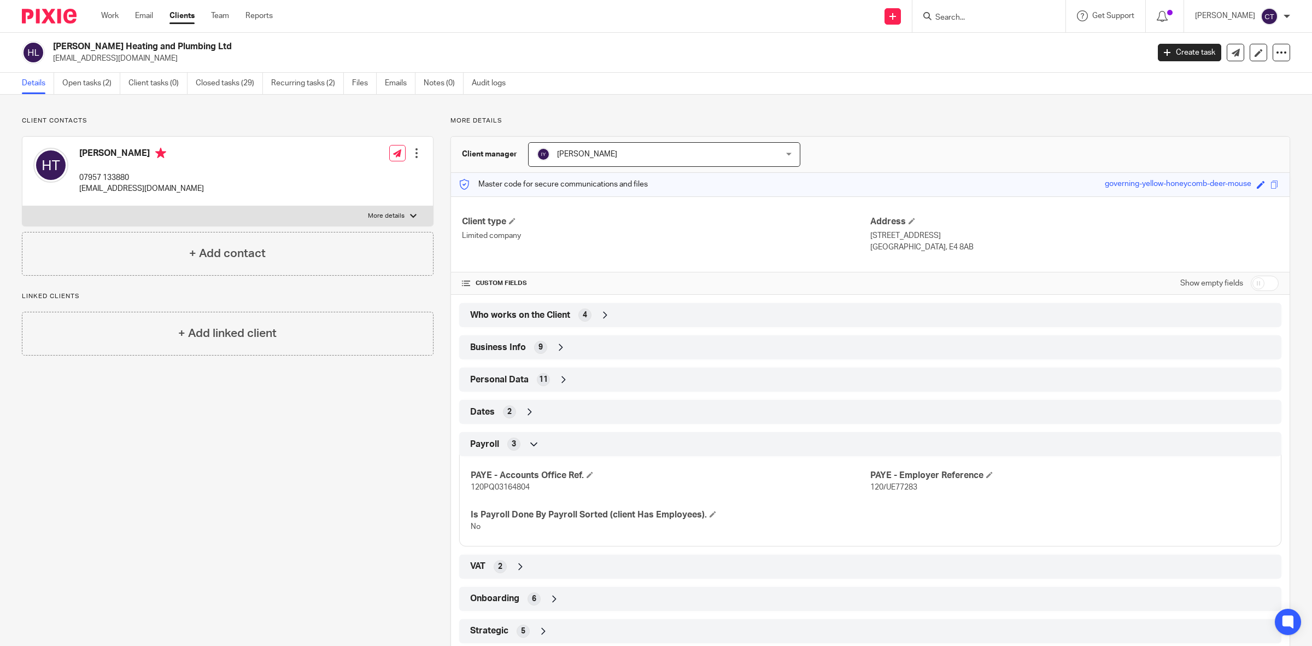 The image size is (1312, 646). Describe the element at coordinates (482, 412) in the screenshot. I see `span: Dates` at that location.